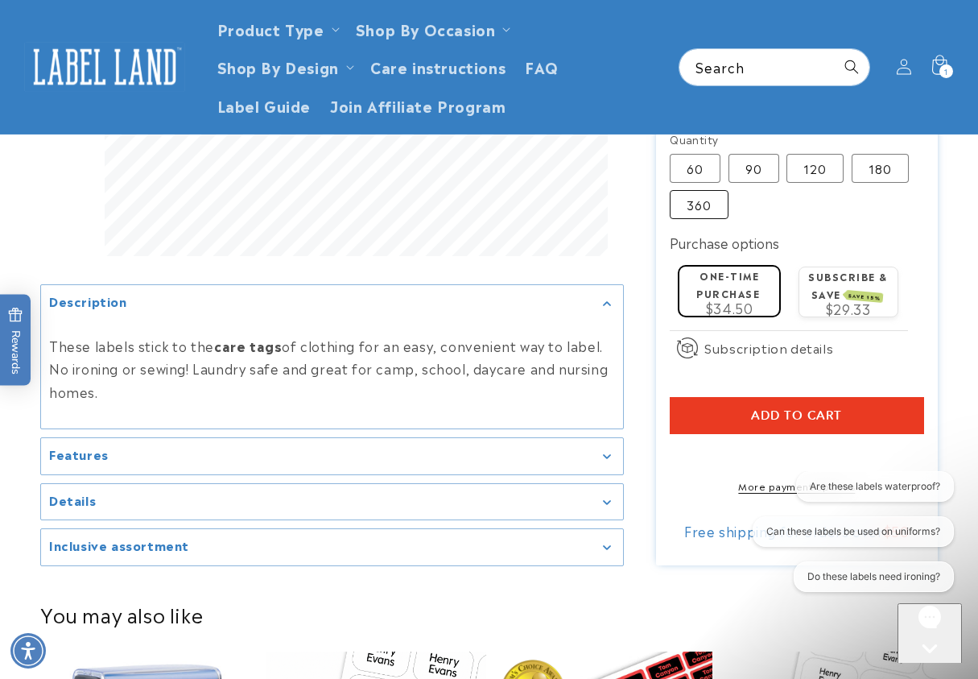 The height and width of the screenshot is (679, 978). Describe the element at coordinates (489, 614) in the screenshot. I see `h2: You may also like` at that location.